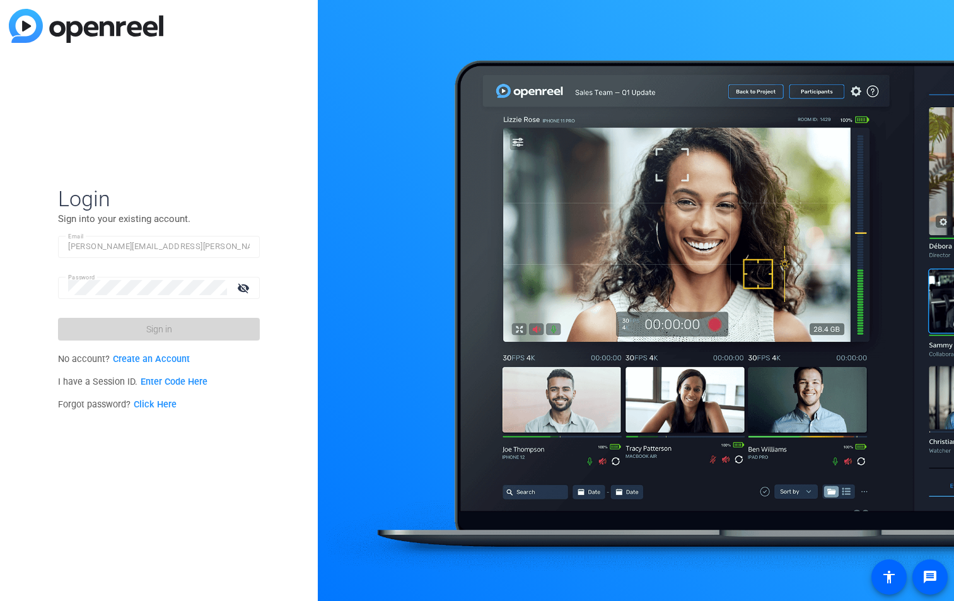 Image resolution: width=954 pixels, height=601 pixels. What do you see at coordinates (889, 577) in the screenshot?
I see `mat-icon: accessibility` at bounding box center [889, 577].